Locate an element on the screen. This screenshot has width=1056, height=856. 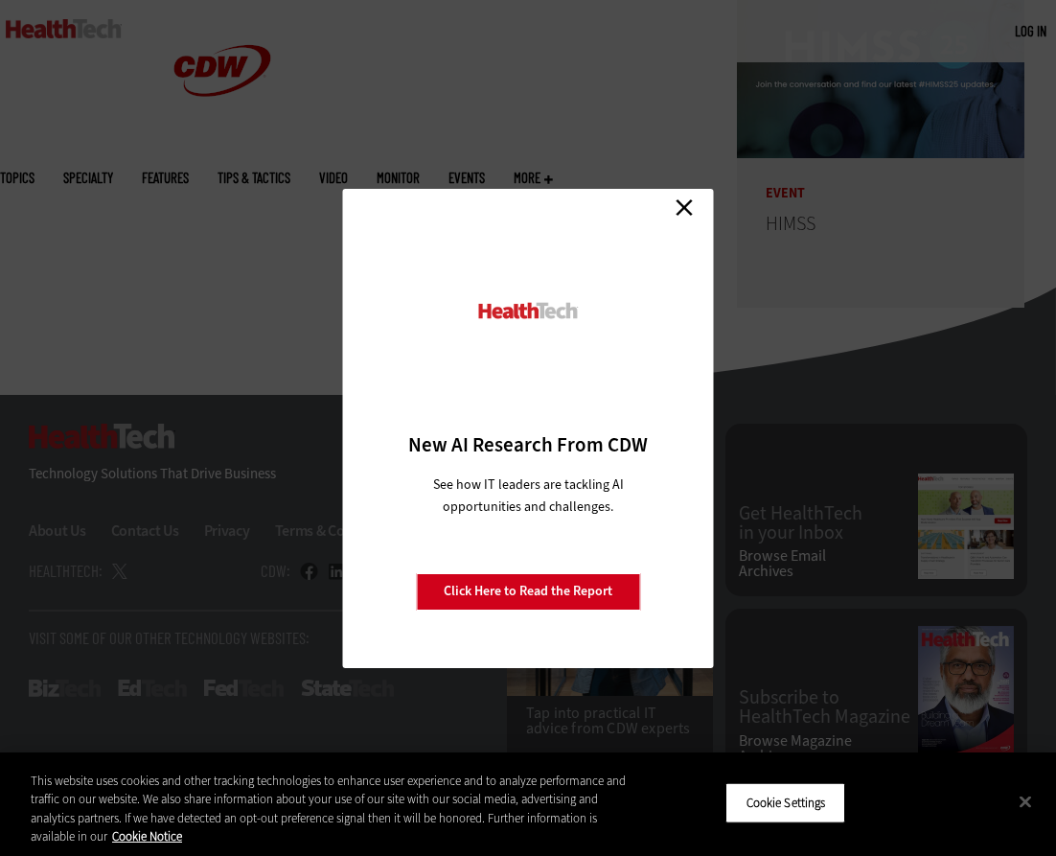
p: See how IT leaders are tackling AI opportunities and challenges. is located at coordinates (528, 496).